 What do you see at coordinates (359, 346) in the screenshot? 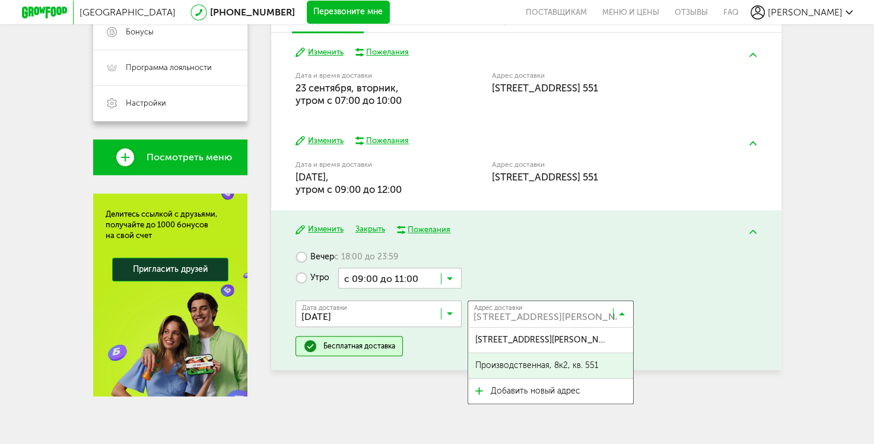
I see `div: Бесплатная доставка` at bounding box center [359, 346].